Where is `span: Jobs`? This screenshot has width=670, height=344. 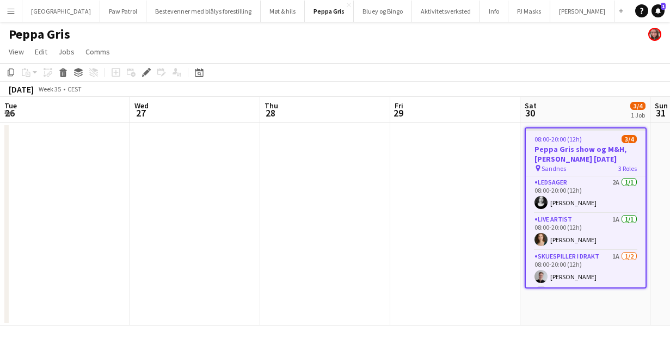
span: Jobs is located at coordinates (66, 52).